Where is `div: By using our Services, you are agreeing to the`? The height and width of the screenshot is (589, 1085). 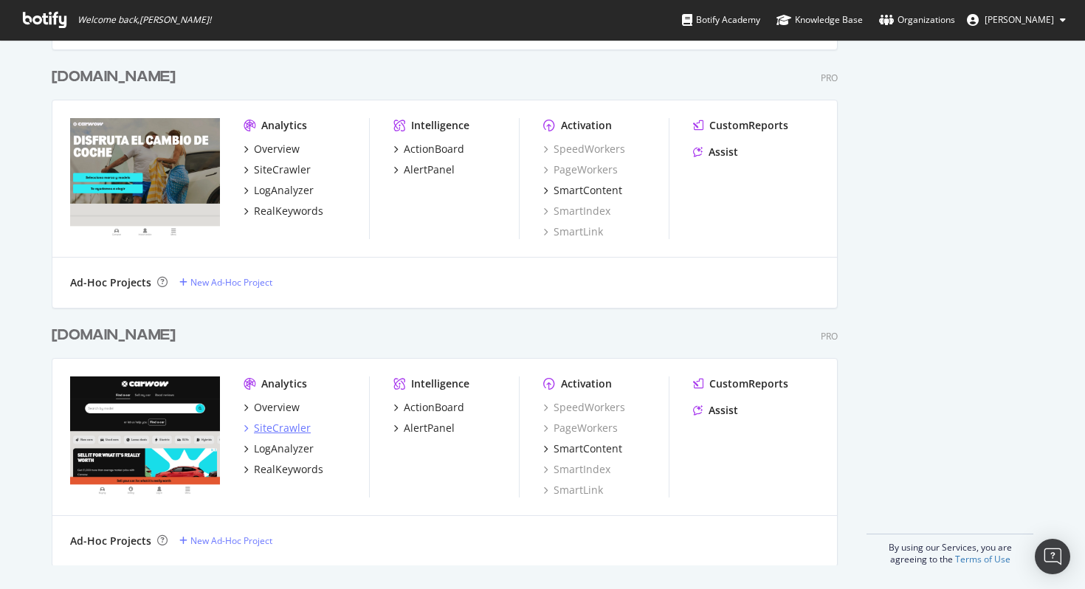 div: By using our Services, you are agreeing to the is located at coordinates (950, 549).